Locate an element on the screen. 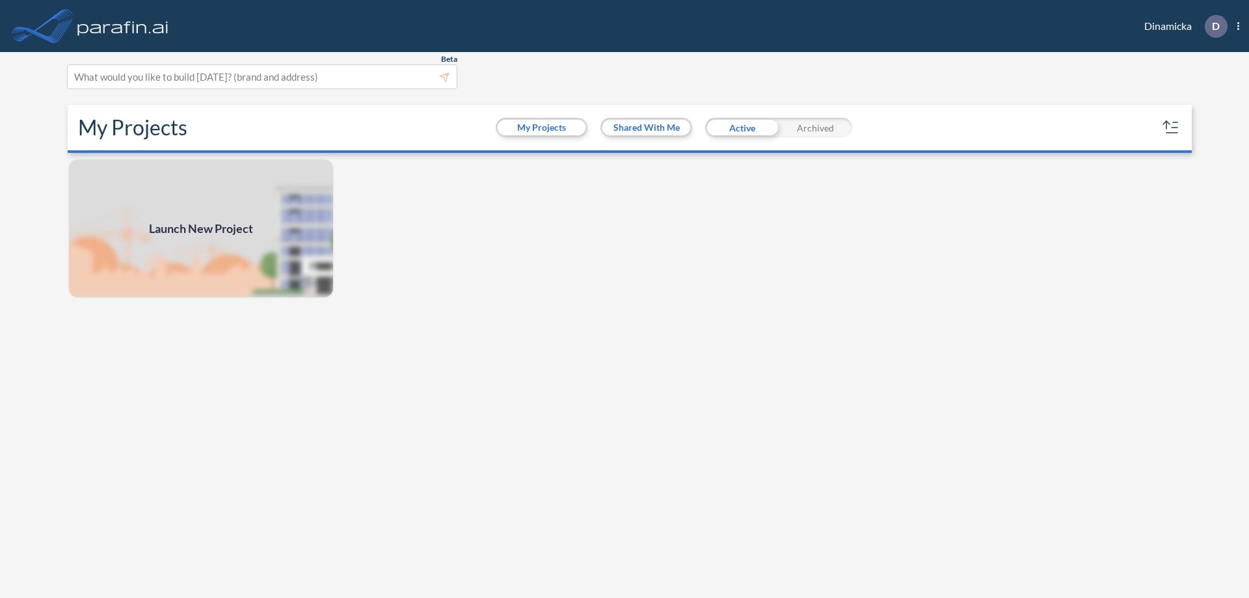 The height and width of the screenshot is (598, 1249). div: Archived is located at coordinates (815, 127).